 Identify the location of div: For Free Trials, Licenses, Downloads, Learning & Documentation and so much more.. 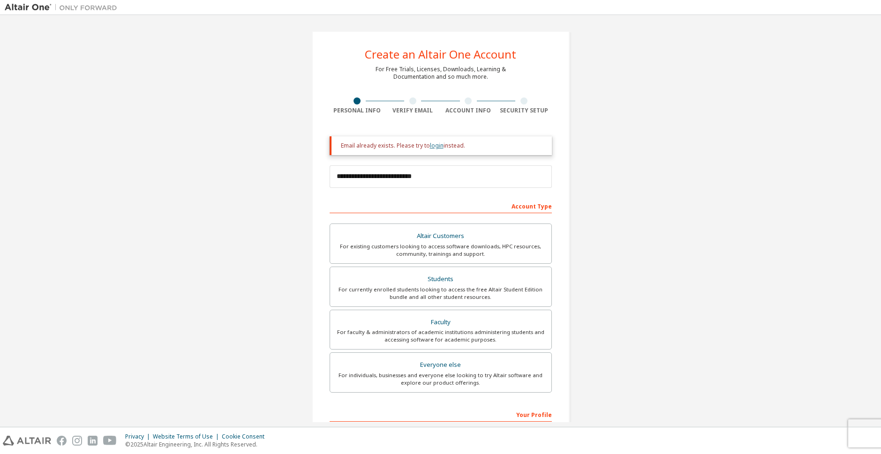
(441, 73).